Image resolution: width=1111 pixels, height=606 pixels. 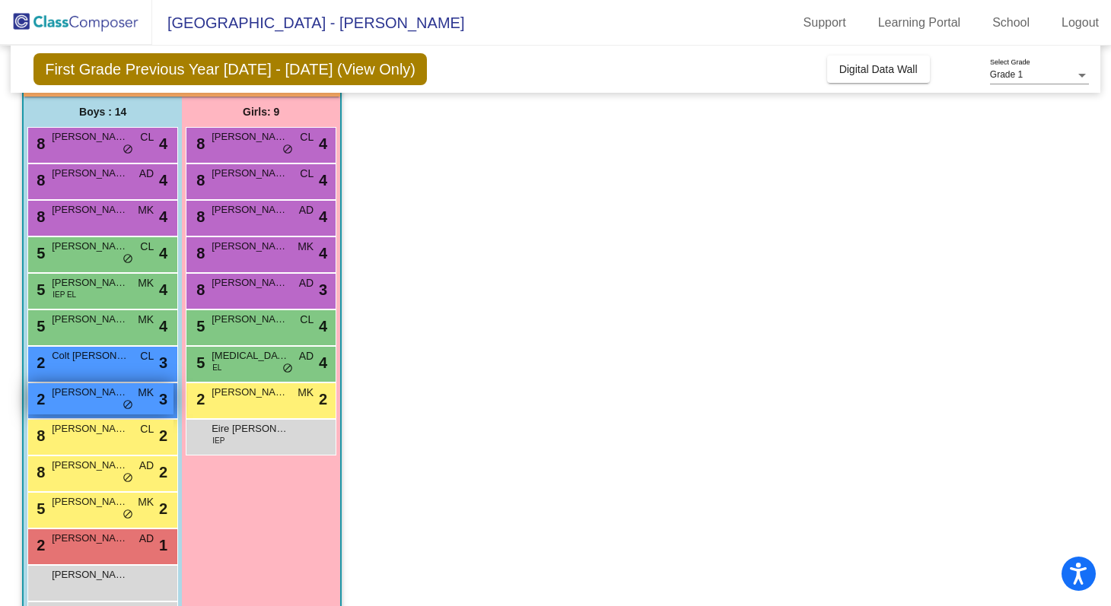 I want to click on a: Learning Portal, so click(x=919, y=23).